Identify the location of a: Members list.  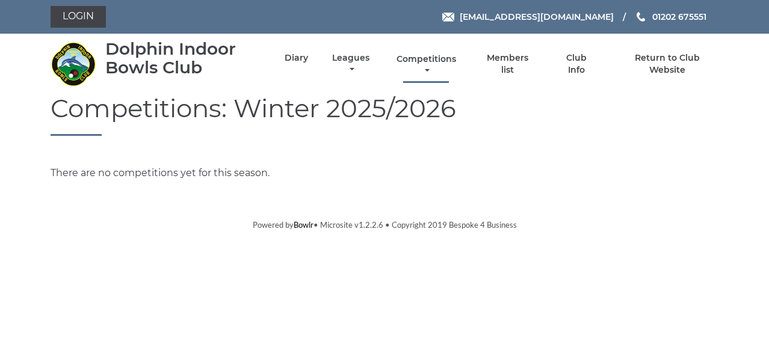
(508, 64).